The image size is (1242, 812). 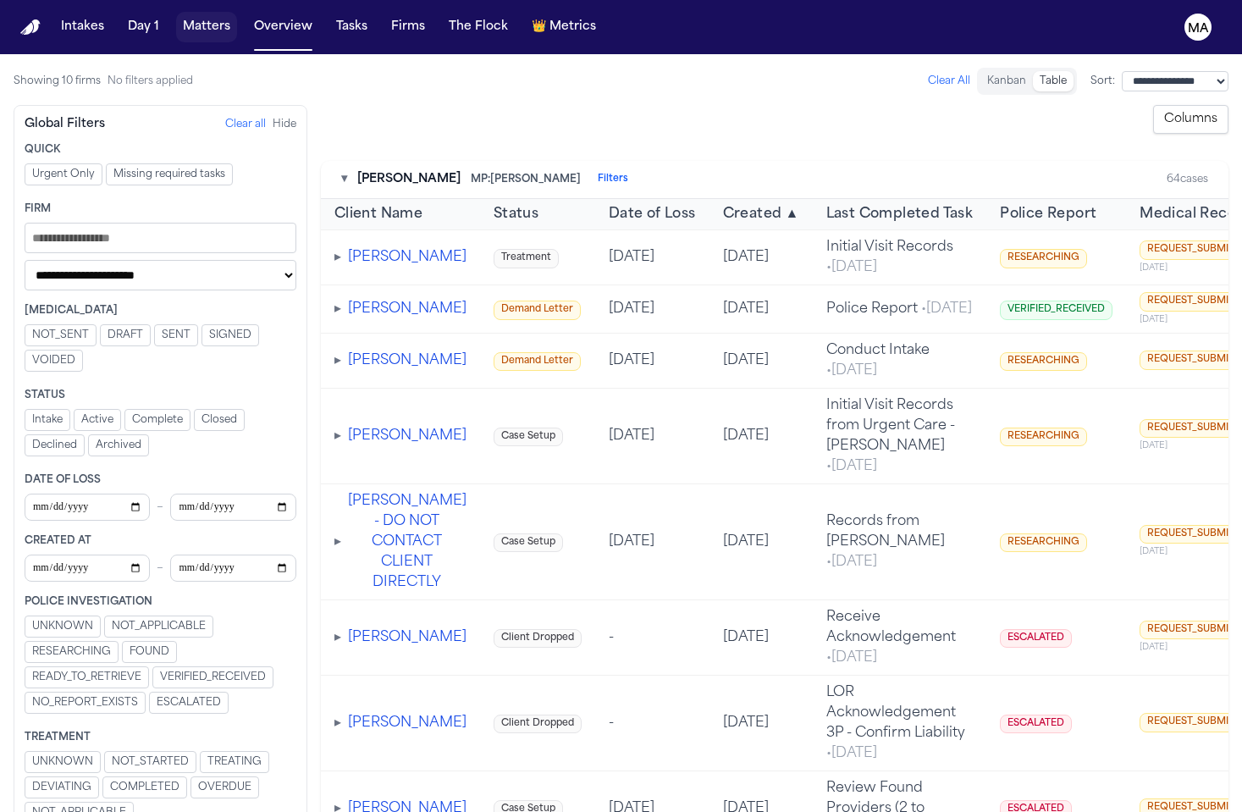 What do you see at coordinates (207, 27) in the screenshot?
I see `button: Matters` at bounding box center [207, 27].